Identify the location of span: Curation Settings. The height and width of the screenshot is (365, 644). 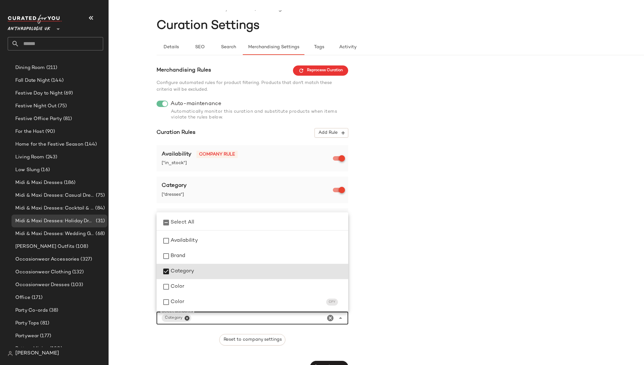
(208, 26).